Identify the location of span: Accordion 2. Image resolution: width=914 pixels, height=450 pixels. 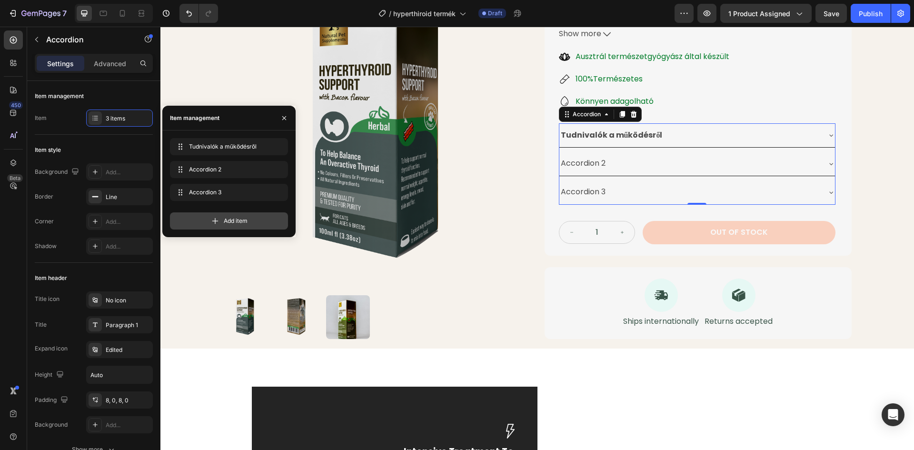
(227, 169).